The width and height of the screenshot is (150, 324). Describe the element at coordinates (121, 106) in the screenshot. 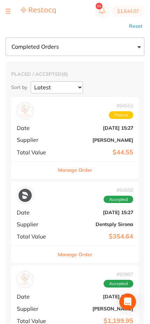

I see `span: # 94551` at that location.